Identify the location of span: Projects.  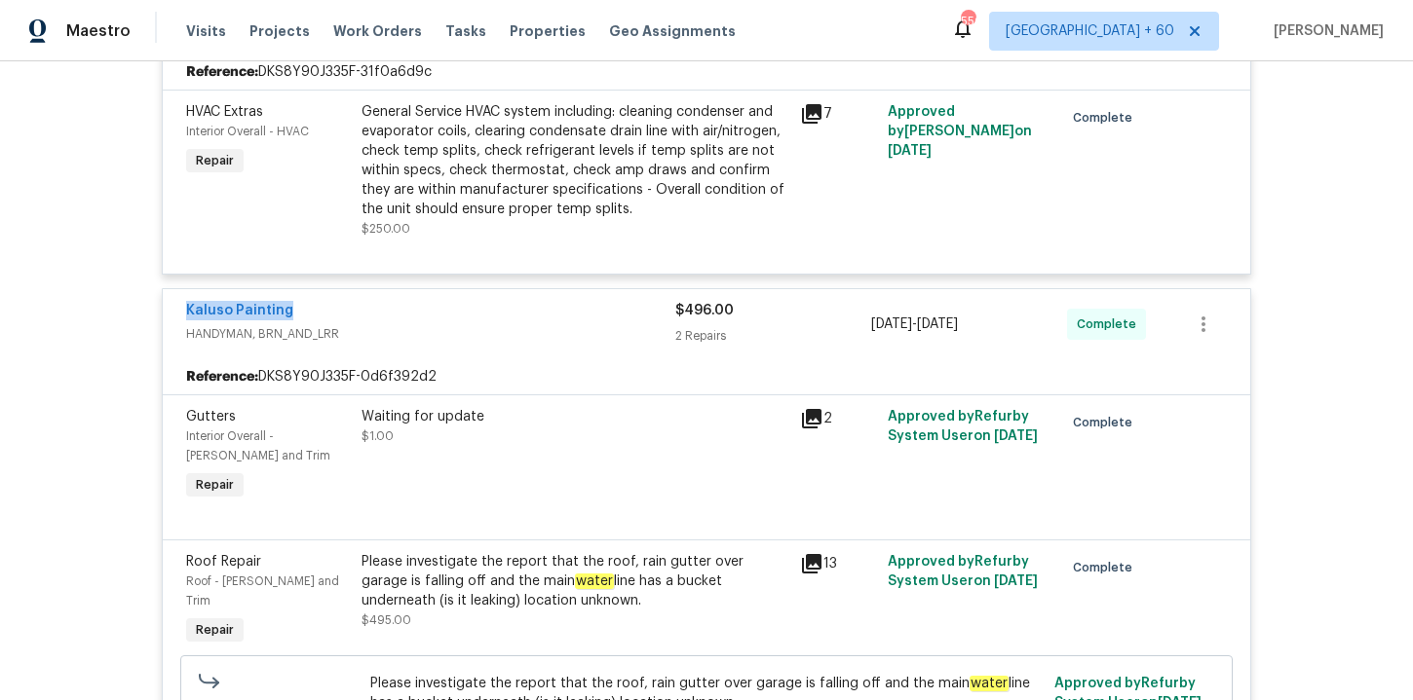
(280, 31).